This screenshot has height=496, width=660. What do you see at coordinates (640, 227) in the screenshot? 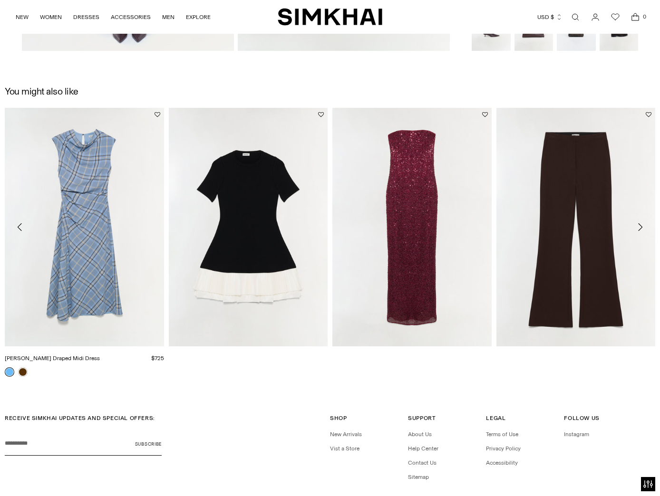
I see `button: Move to next carousel slide` at bounding box center [640, 227].